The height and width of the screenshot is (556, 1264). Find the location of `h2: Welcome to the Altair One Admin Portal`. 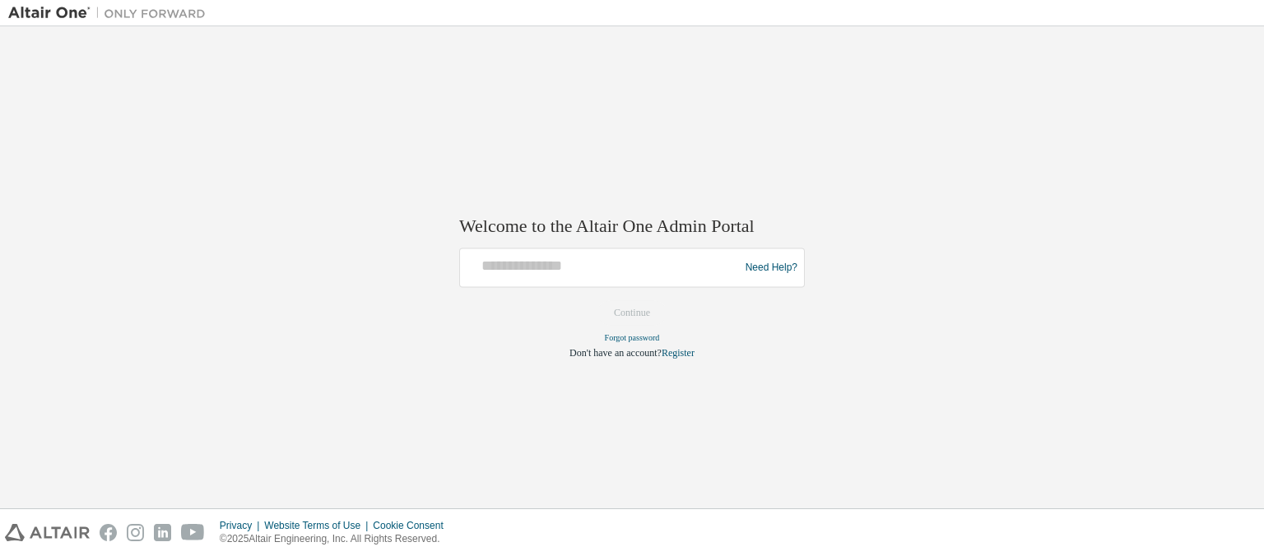

h2: Welcome to the Altair One Admin Portal is located at coordinates (632, 226).